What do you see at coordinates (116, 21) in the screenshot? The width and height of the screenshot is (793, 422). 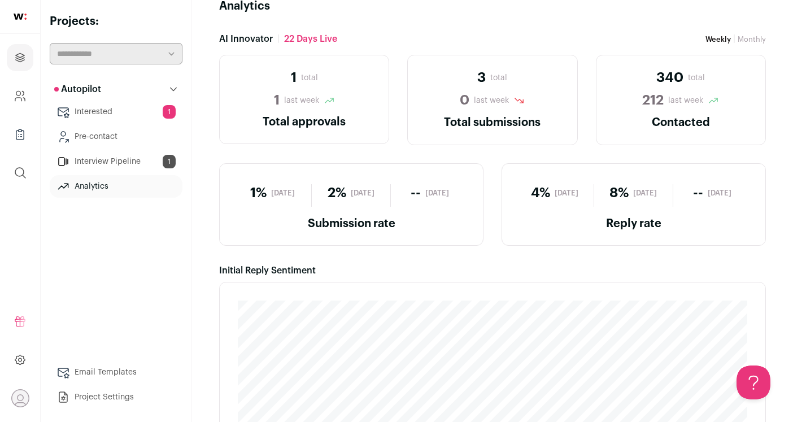 I see `h2: Projects:` at bounding box center [116, 21].